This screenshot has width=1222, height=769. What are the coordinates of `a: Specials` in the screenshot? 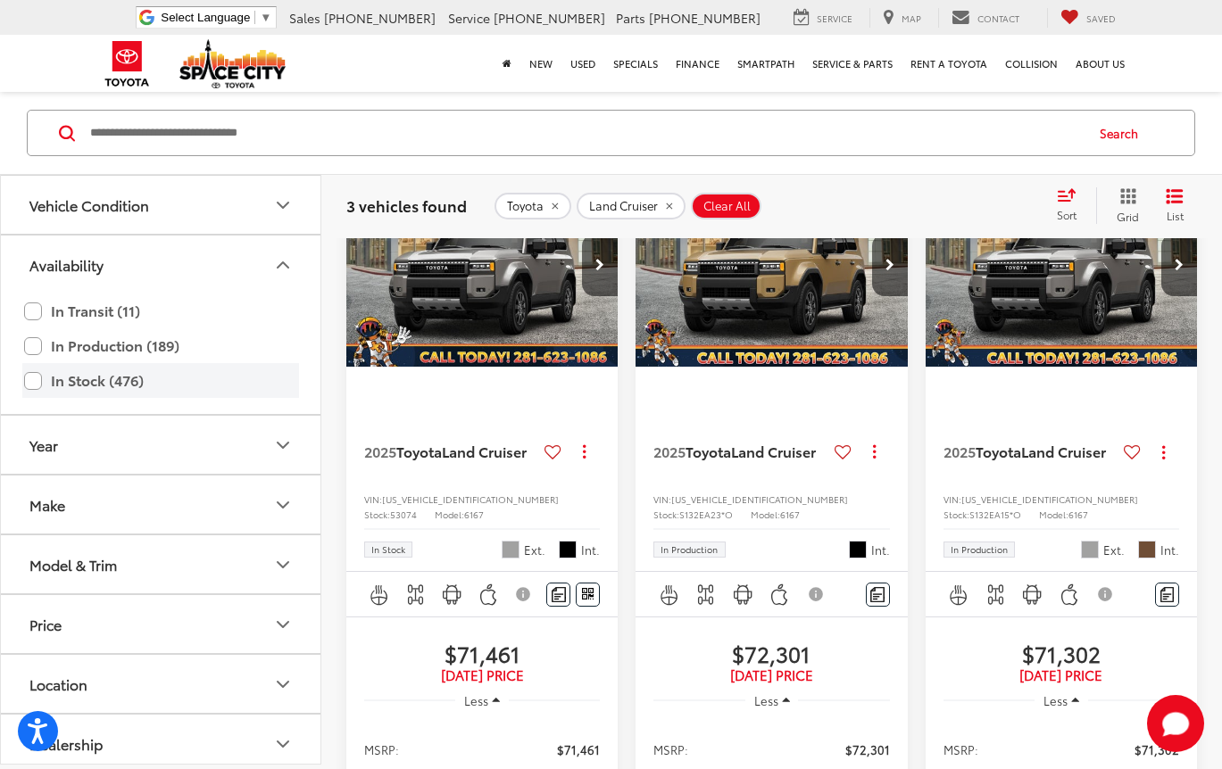 It's located at (635, 63).